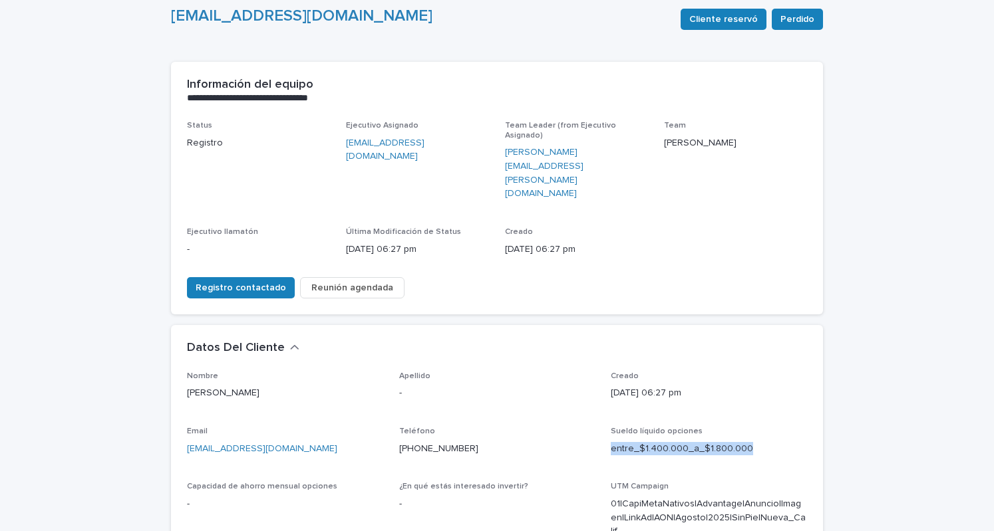 The width and height of the screenshot is (994, 531). What do you see at coordinates (674, 126) in the screenshot?
I see `span: Team` at bounding box center [674, 126].